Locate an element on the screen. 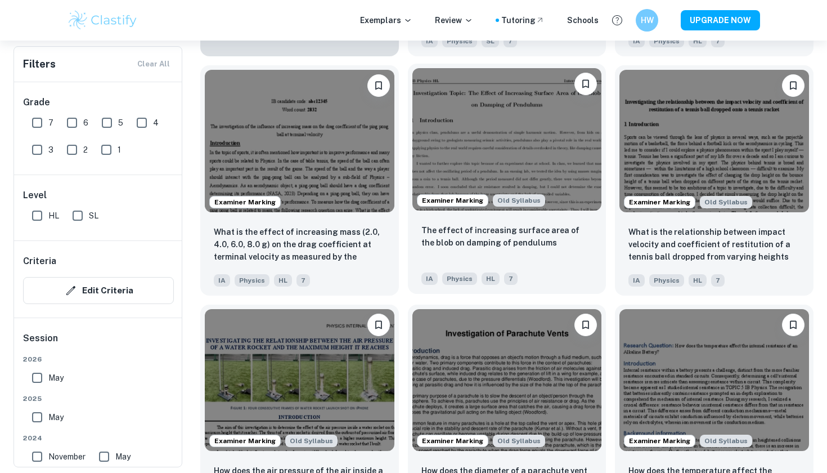 Image resolution: width=827 pixels, height=473 pixels. span: 3 is located at coordinates (51, 150).